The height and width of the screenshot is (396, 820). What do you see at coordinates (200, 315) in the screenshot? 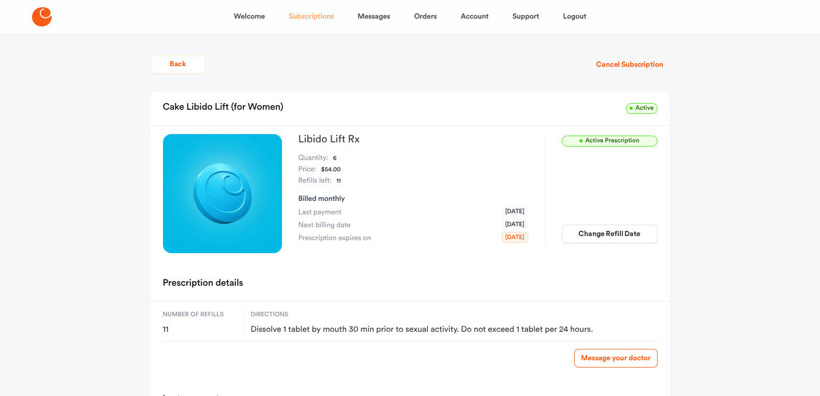
I see `span: Number of refills` at bounding box center [200, 315].